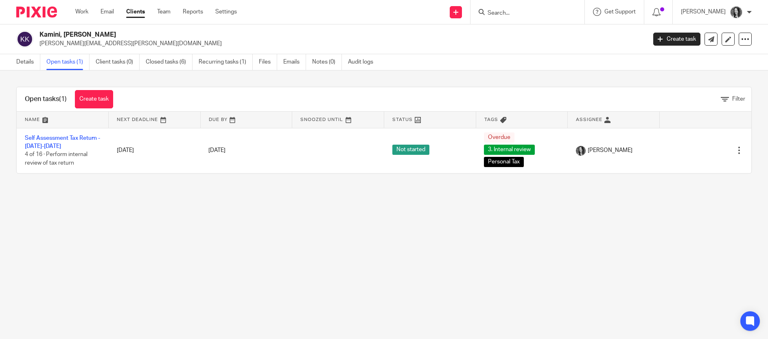  Describe the element at coordinates (25, 39) in the screenshot. I see `img: svg%3E` at that location.